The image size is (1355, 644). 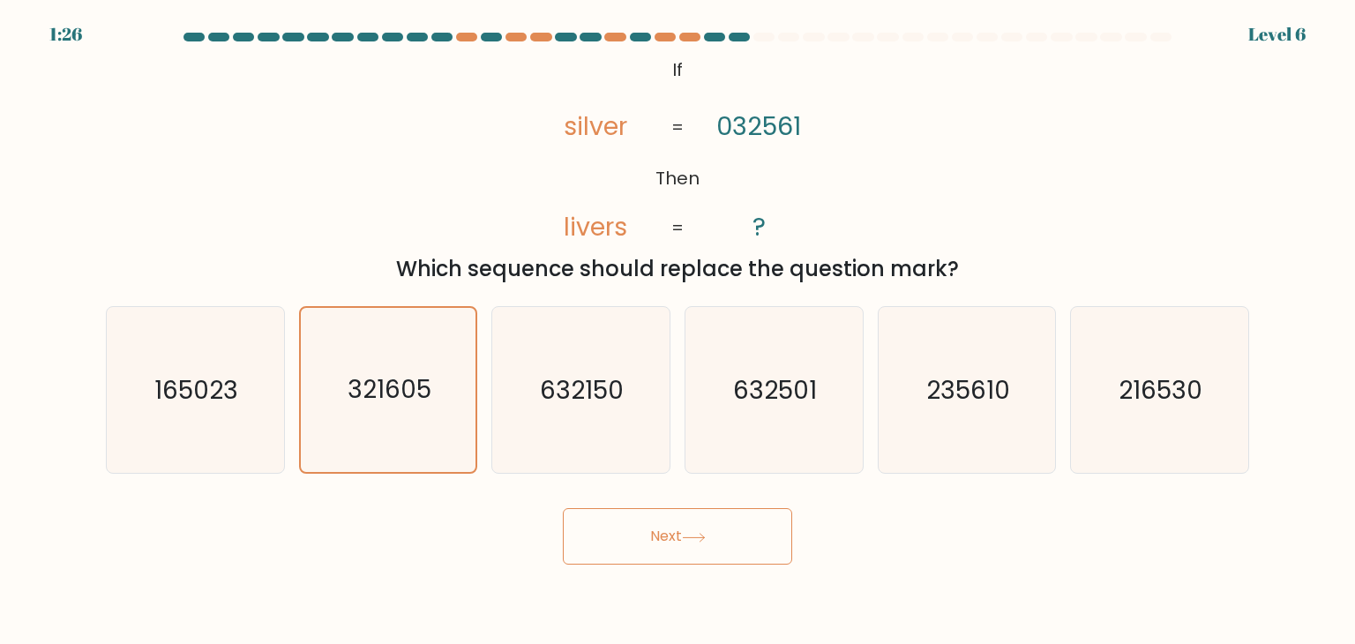 I want to click on text: 632501, so click(x=775, y=390).